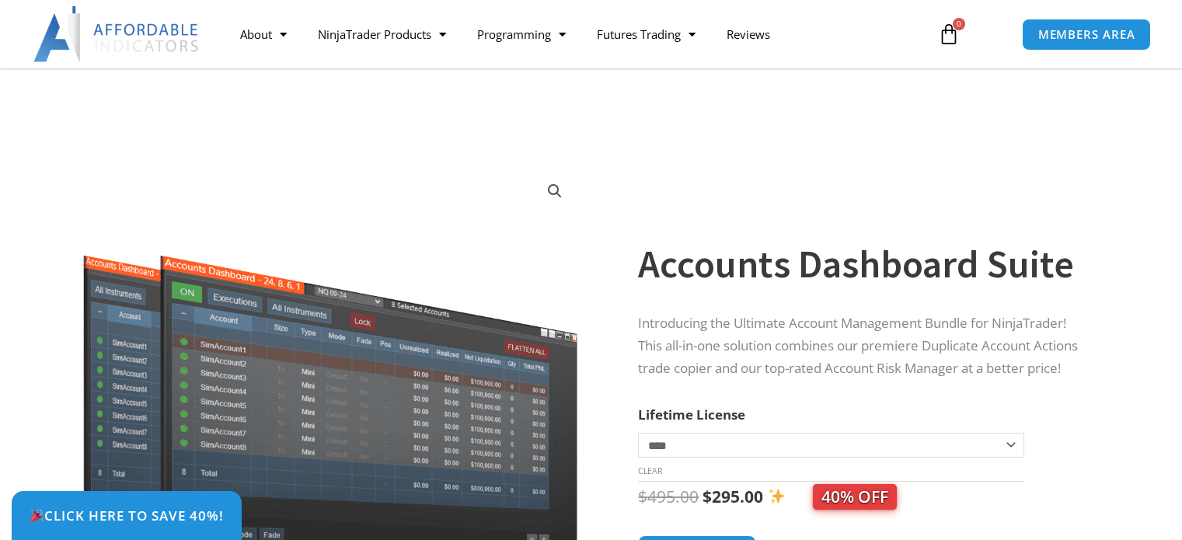 This screenshot has width=1182, height=540. Describe the element at coordinates (855, 497) in the screenshot. I see `span: 40% OFF` at that location.